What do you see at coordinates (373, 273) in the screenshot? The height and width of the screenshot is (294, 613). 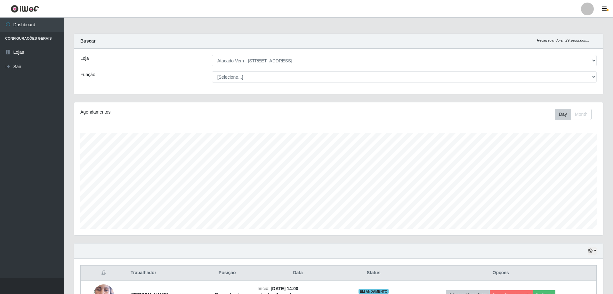 I see `th: Status` at bounding box center [373, 273].